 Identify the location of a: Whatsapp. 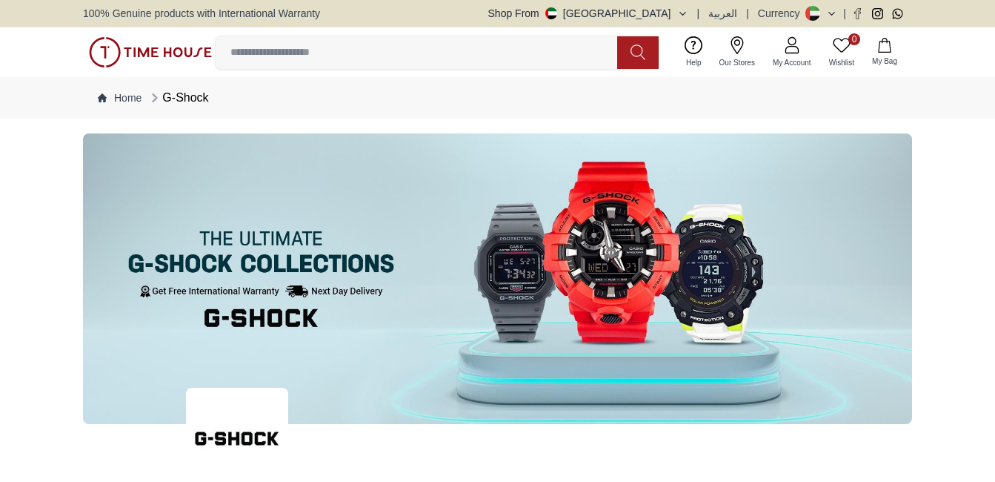
(898, 13).